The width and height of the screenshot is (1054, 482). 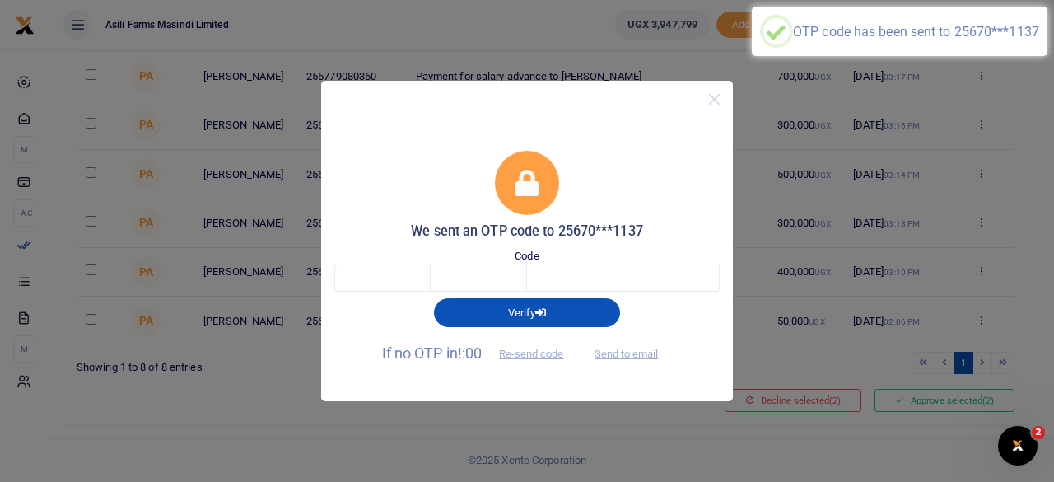 I want to click on button: Close, so click(x=714, y=99).